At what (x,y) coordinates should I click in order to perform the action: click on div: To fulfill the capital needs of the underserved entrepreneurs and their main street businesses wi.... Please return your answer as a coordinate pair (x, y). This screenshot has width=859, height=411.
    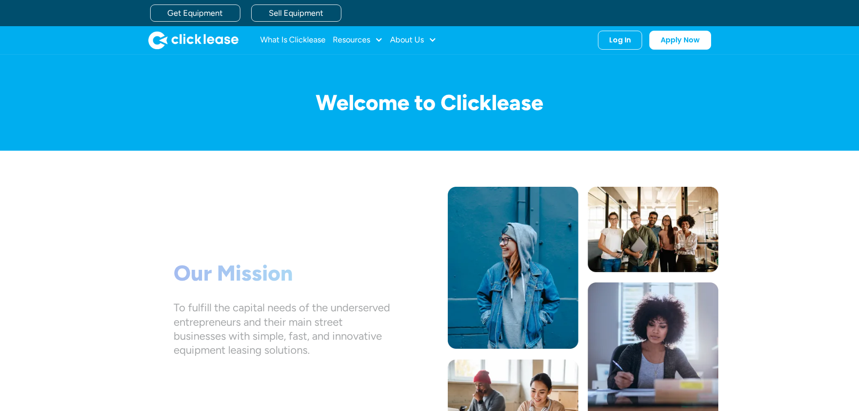
    Looking at the image, I should click on (282, 328).